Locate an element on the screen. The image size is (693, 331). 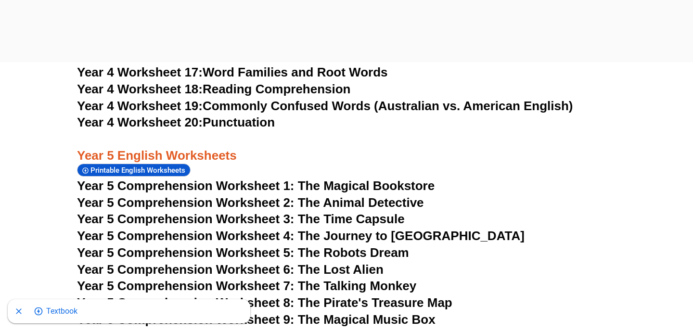
h3: Year 5 English Worksheets is located at coordinates (346, 148).